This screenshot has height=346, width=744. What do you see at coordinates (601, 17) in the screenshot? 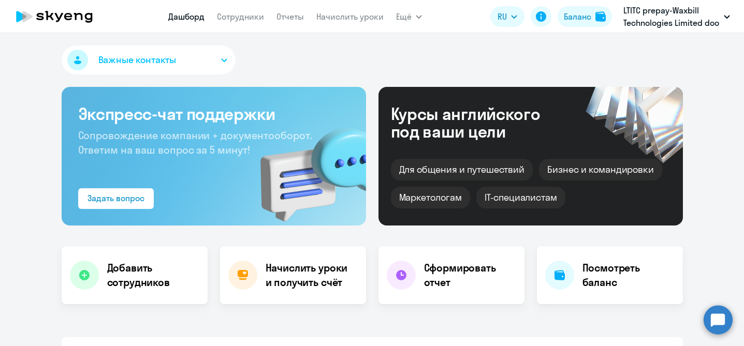
I see `img: balance` at bounding box center [601, 17].